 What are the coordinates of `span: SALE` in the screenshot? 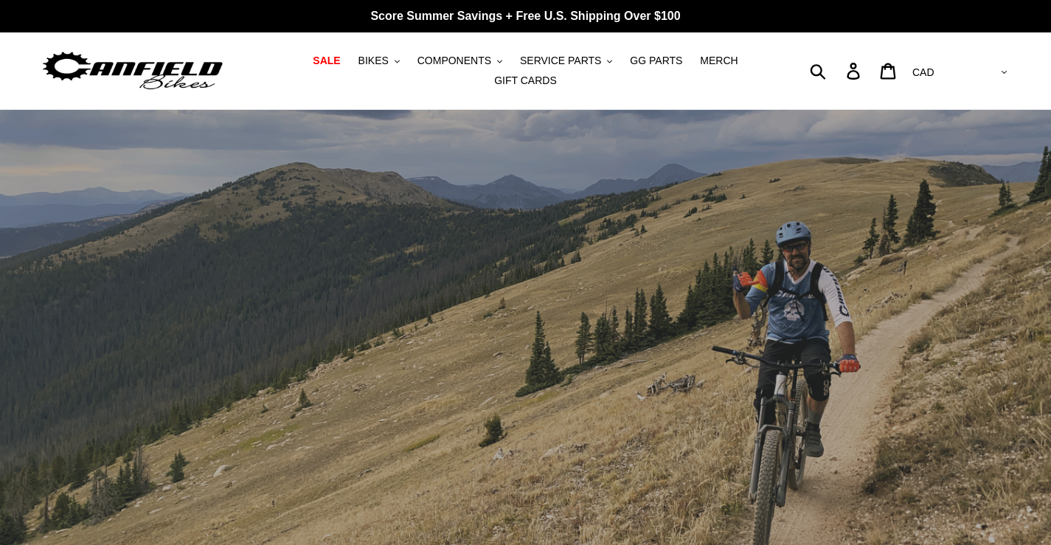 It's located at (326, 61).